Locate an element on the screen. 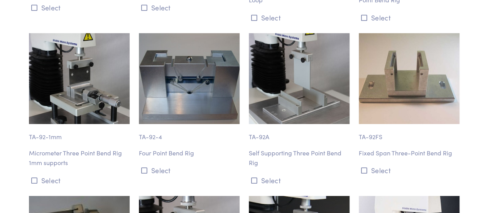 The width and height of the screenshot is (488, 213). p: TA-92A is located at coordinates (299, 133).